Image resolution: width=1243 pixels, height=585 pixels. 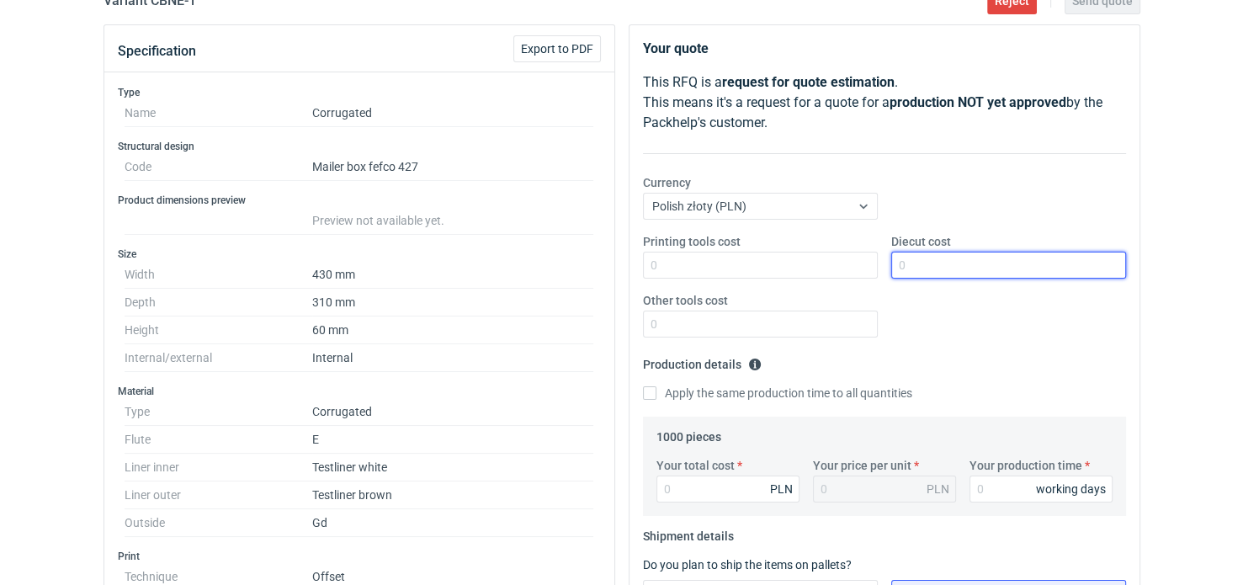 I want to click on dt: Height, so click(x=218, y=330).